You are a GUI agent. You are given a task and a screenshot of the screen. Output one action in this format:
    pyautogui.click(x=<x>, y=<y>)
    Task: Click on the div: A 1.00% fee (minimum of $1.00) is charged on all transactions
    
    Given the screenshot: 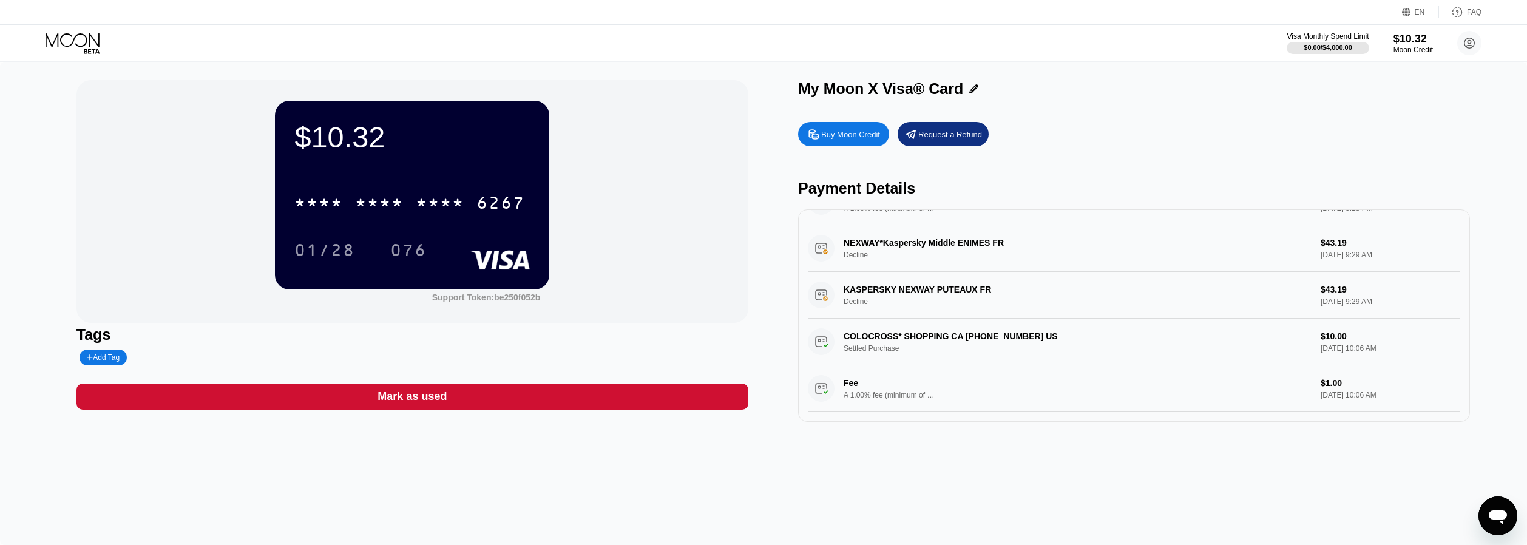 What is the action you would take?
    pyautogui.click(x=889, y=395)
    